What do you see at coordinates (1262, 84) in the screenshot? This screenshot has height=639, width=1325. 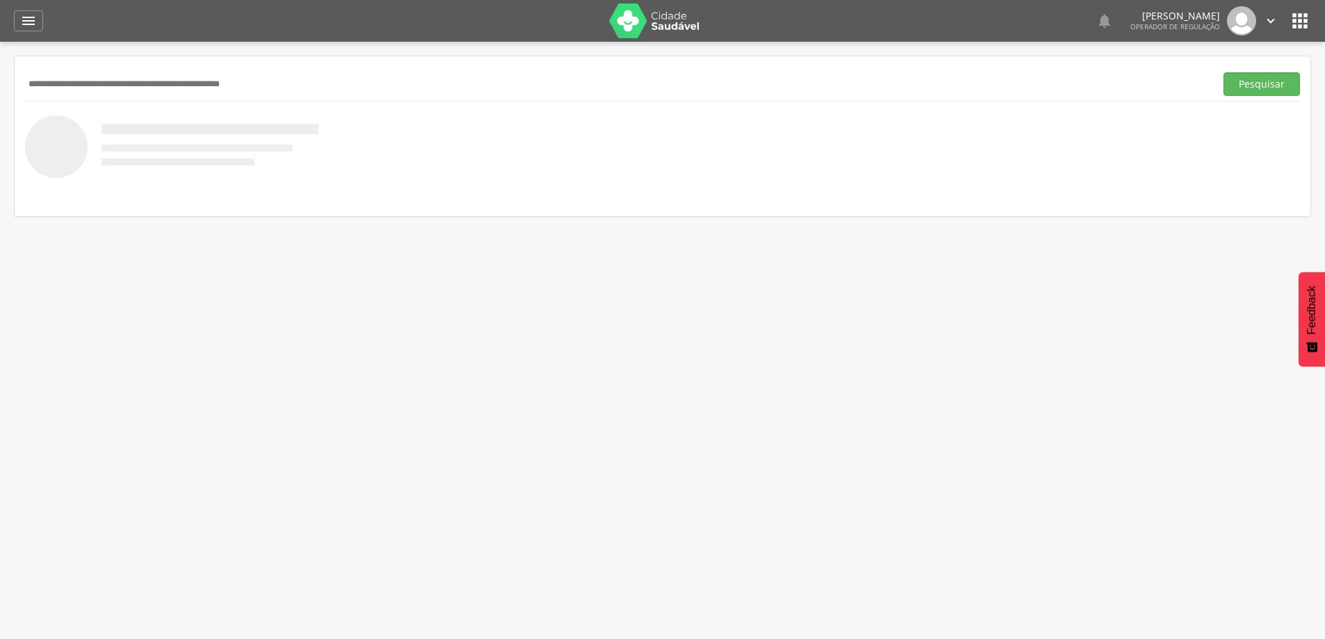 I see `button: Pesquisar` at bounding box center [1262, 84].